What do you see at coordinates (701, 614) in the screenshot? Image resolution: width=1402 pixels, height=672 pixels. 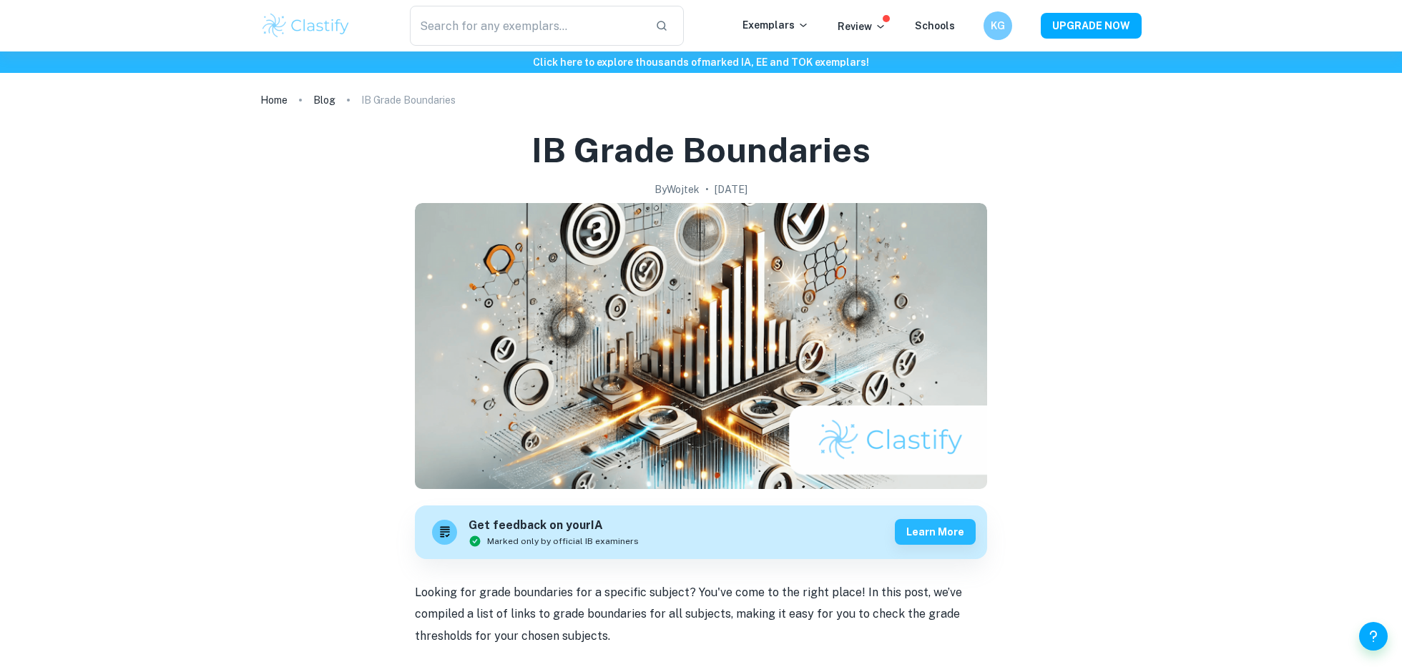 I see `p: Looking for grade boundaries for a specific subject? You've come to the right place! In this post...` at bounding box center [701, 614].